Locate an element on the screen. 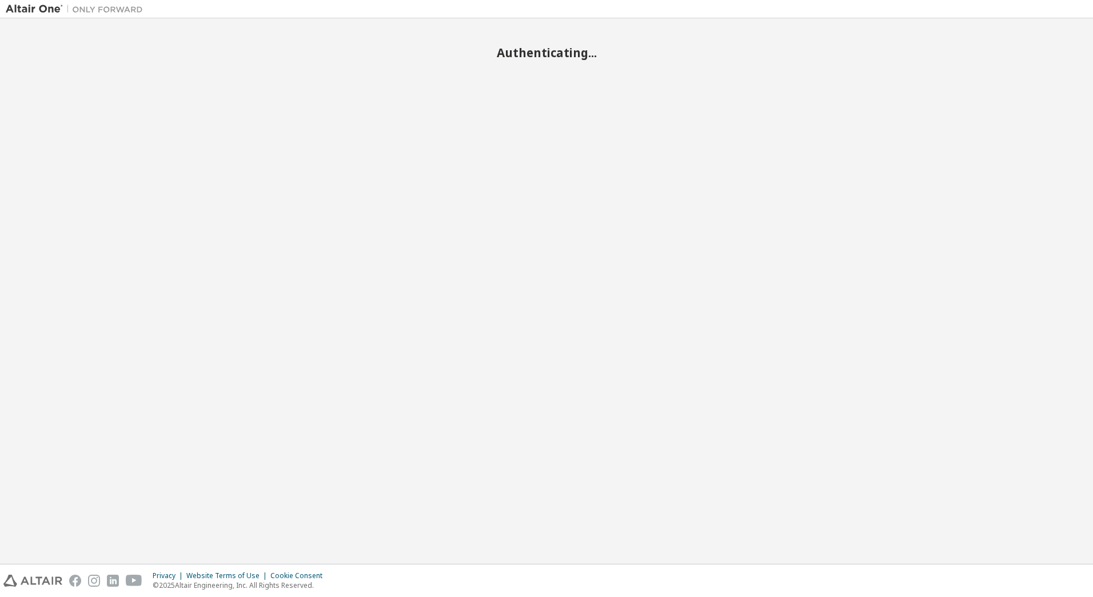 Image resolution: width=1093 pixels, height=597 pixels. img: Altair One is located at coordinates (77, 9).